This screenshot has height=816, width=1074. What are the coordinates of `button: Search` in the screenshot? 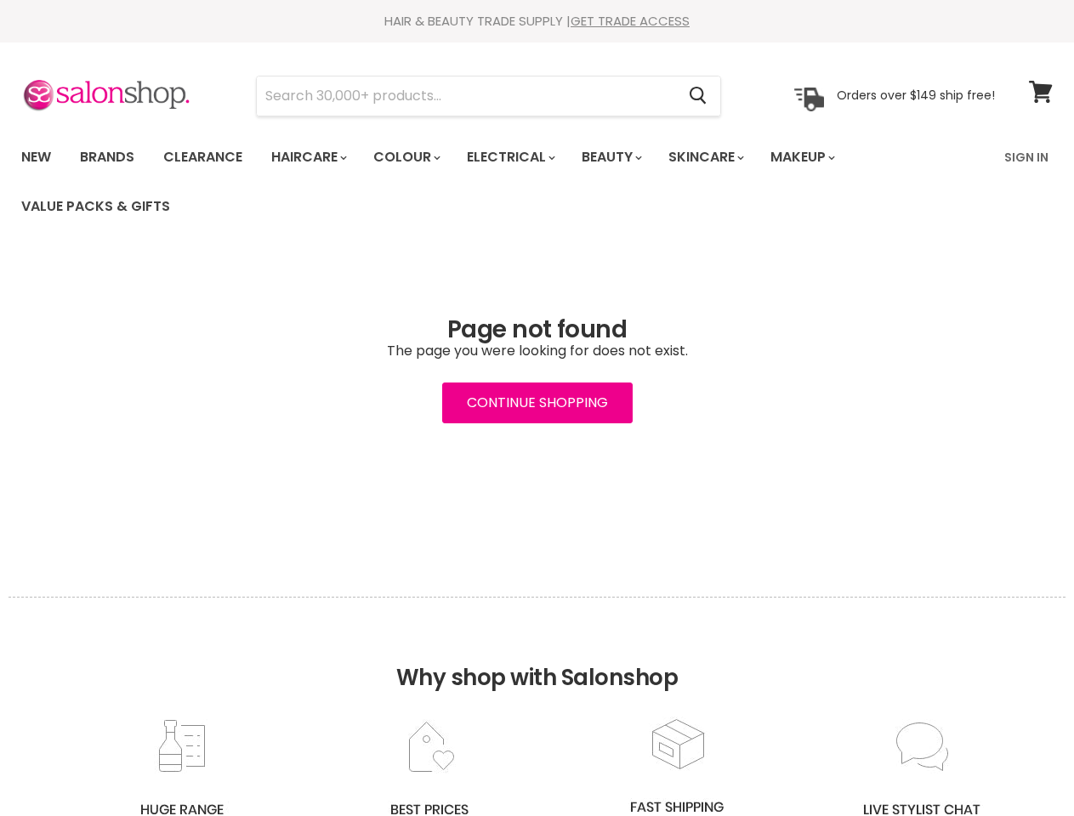 It's located at (697, 96).